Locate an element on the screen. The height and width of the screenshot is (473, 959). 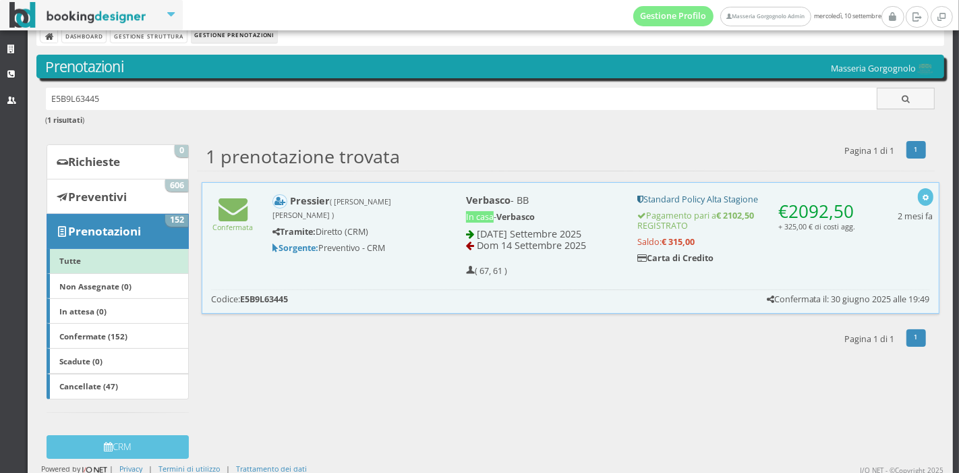
a: Richieste 0 is located at coordinates (117, 162).